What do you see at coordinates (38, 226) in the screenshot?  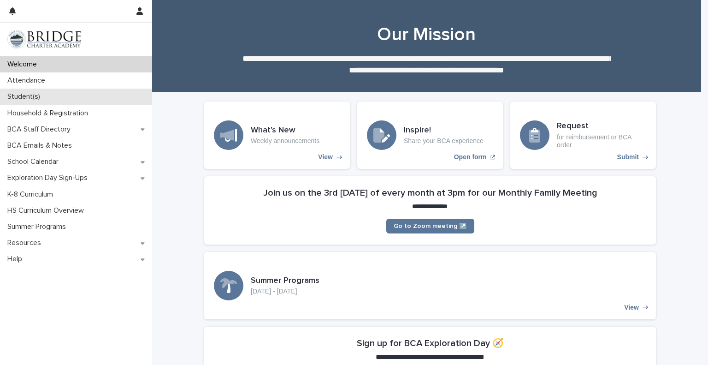 I see `p: Summer Programs` at bounding box center [38, 226].